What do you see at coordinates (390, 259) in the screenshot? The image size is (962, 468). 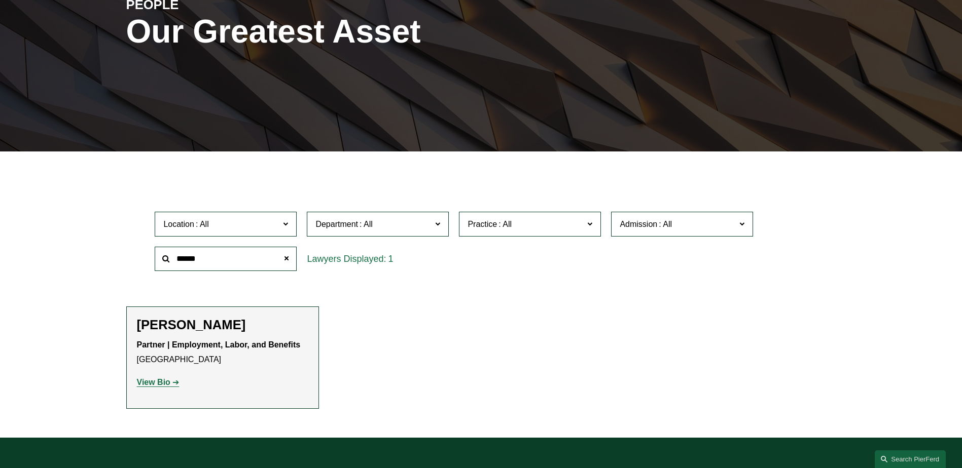 I see `span: 1` at bounding box center [390, 259].